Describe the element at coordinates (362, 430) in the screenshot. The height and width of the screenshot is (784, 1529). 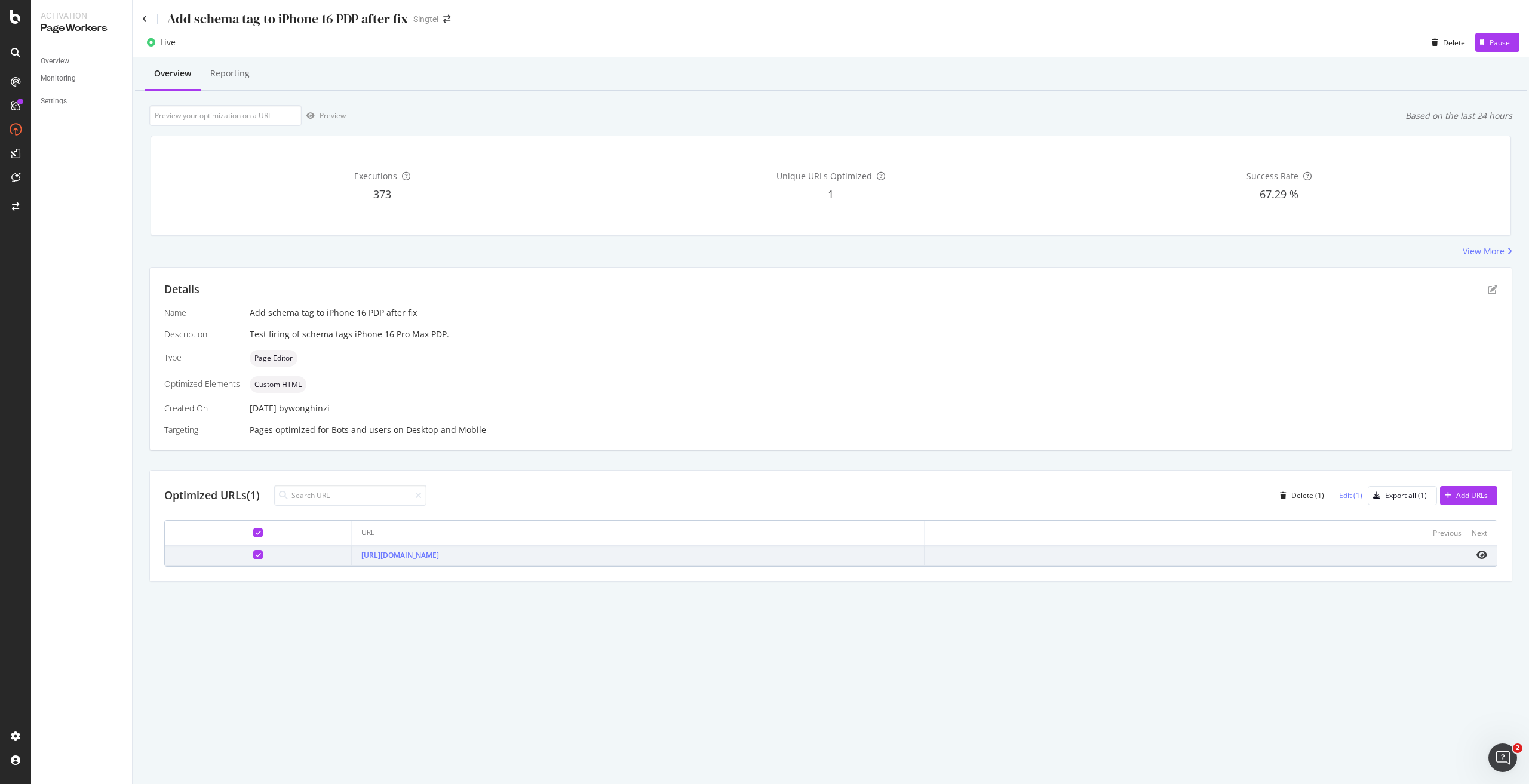
I see `div: Bots and users` at that location.